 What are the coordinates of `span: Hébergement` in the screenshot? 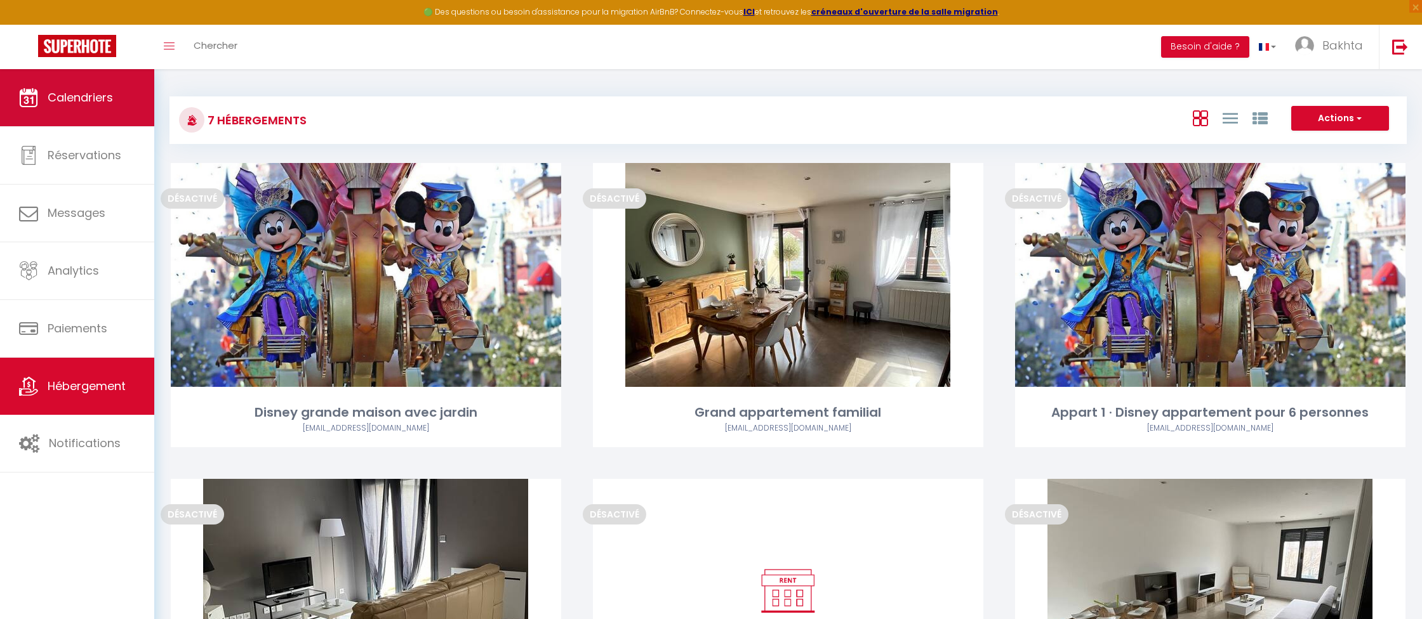 It's located at (86, 386).